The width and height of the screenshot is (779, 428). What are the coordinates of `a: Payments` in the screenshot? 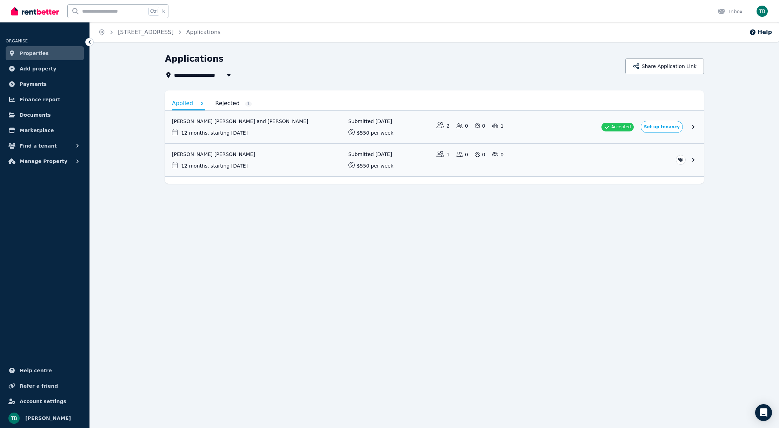 It's located at (45, 84).